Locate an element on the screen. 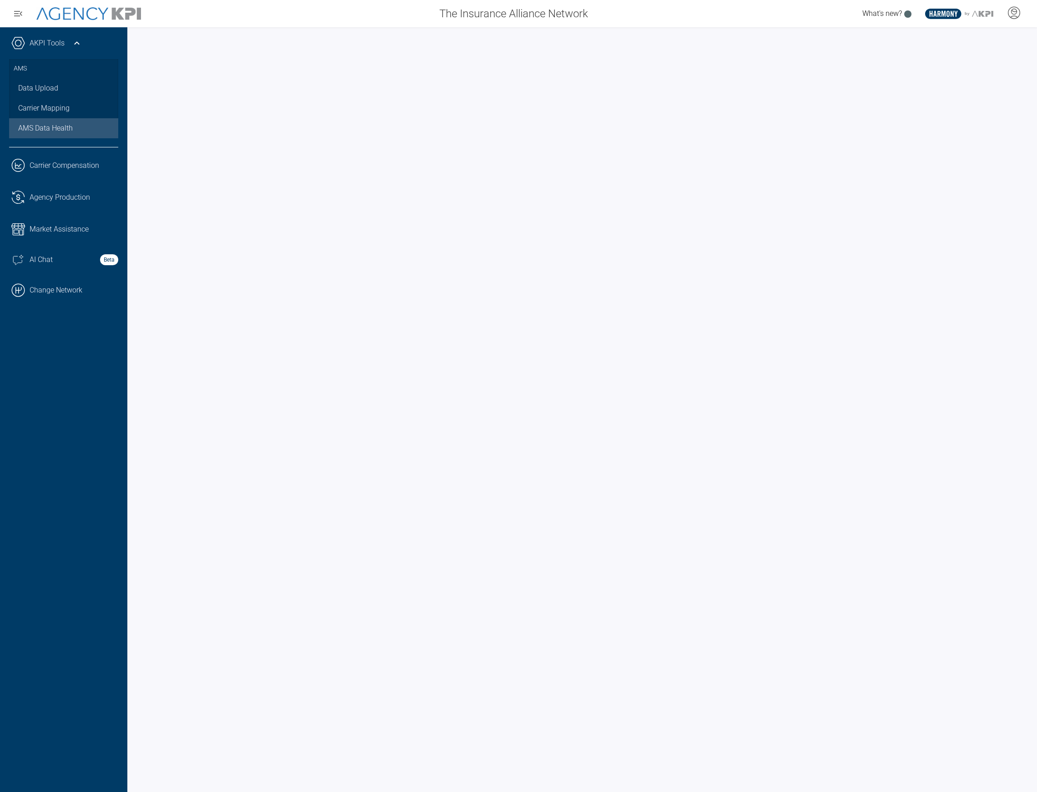 This screenshot has width=1037, height=792. a: AMS Data Health is located at coordinates (64, 128).